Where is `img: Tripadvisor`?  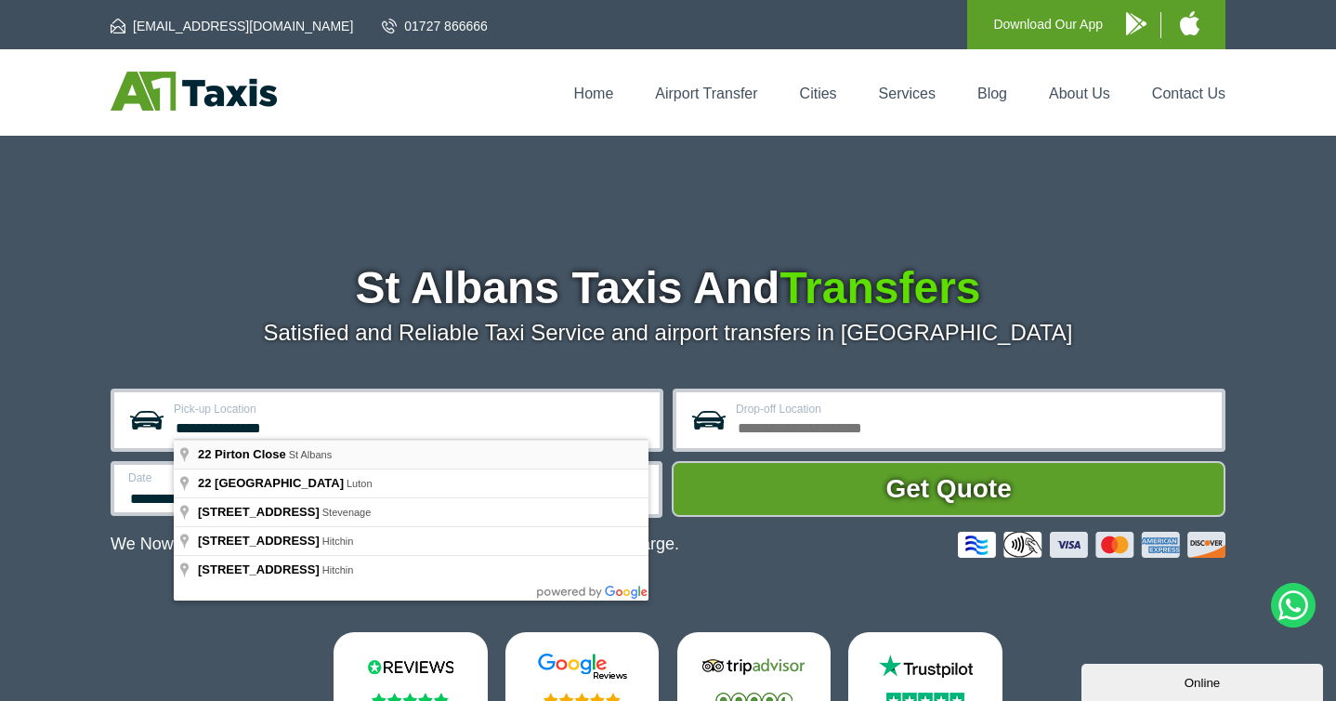
img: Tripadvisor is located at coordinates (753, 666).